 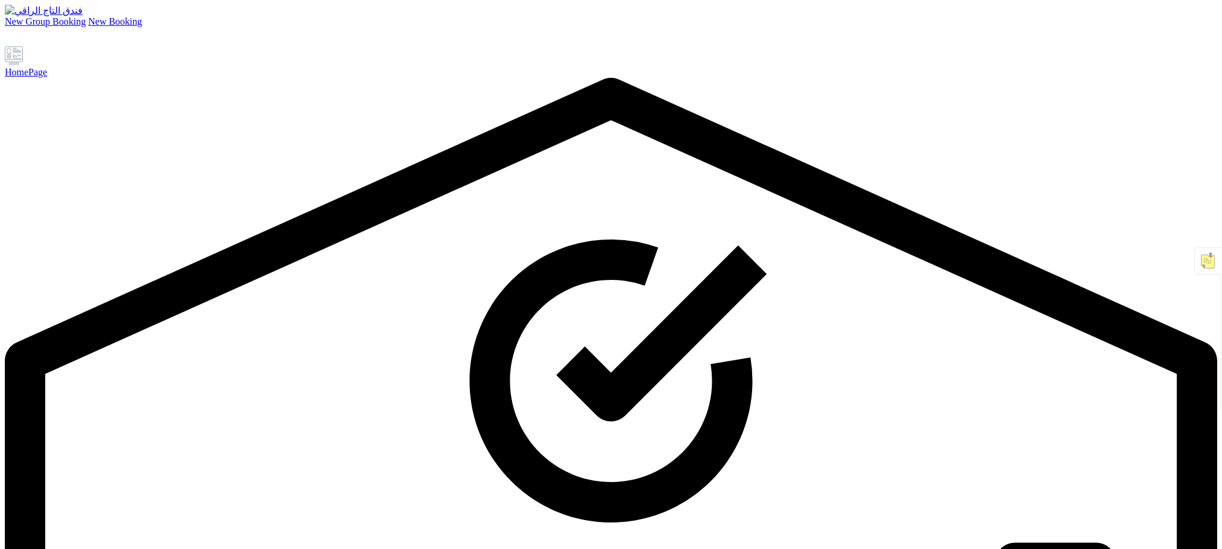 What do you see at coordinates (611, 62) in the screenshot?
I see `a: HomePage` at bounding box center [611, 62].